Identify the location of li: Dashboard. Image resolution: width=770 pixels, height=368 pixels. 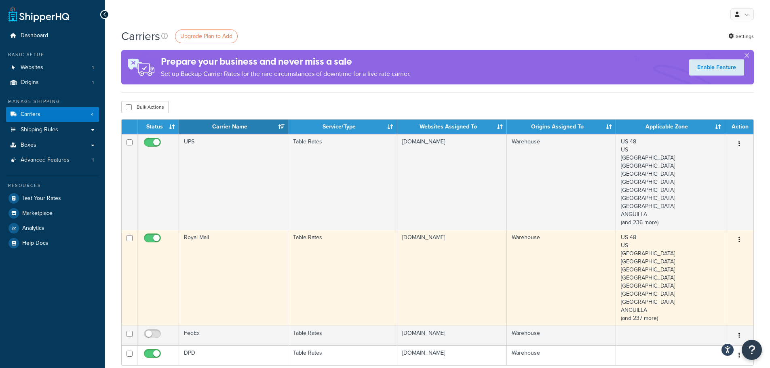
(53, 36).